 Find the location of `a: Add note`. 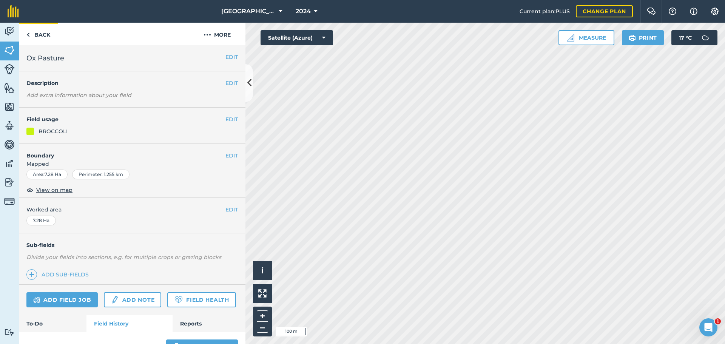

a: Add note is located at coordinates (133, 300).